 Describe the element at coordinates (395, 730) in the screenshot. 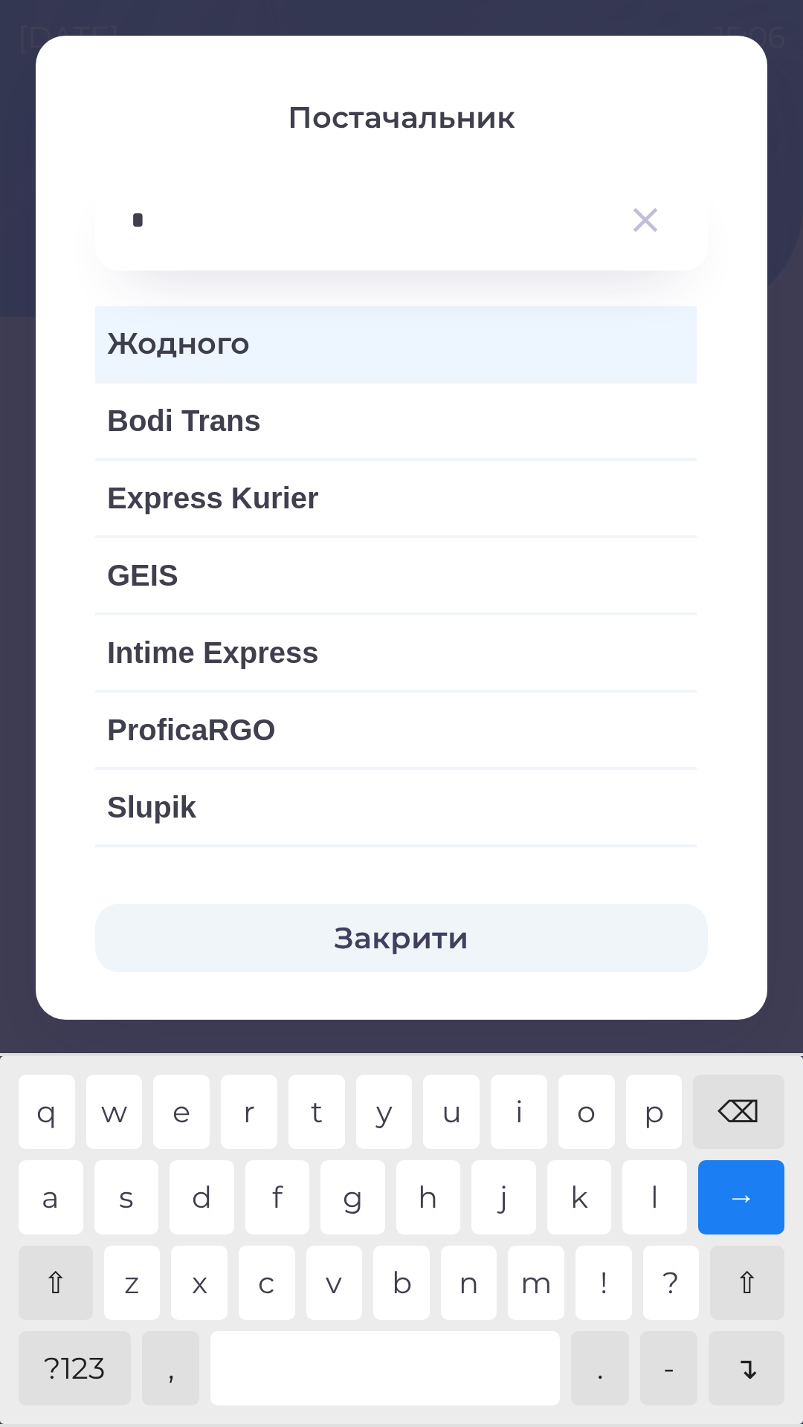

I see `div: ProficaRGO` at that location.